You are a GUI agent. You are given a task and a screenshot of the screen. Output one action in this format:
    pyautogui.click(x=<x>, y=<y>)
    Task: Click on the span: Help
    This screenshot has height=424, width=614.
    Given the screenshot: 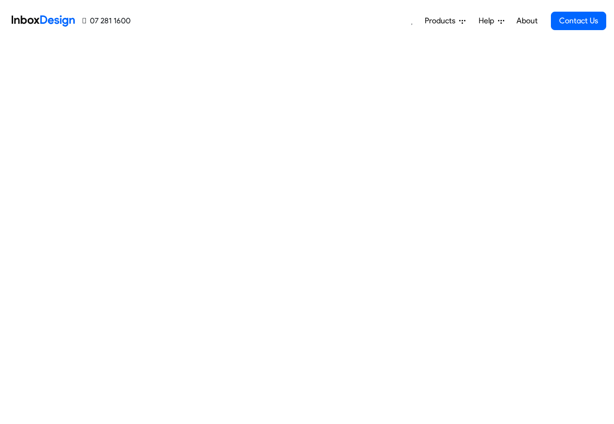 What is the action you would take?
    pyautogui.click(x=488, y=21)
    